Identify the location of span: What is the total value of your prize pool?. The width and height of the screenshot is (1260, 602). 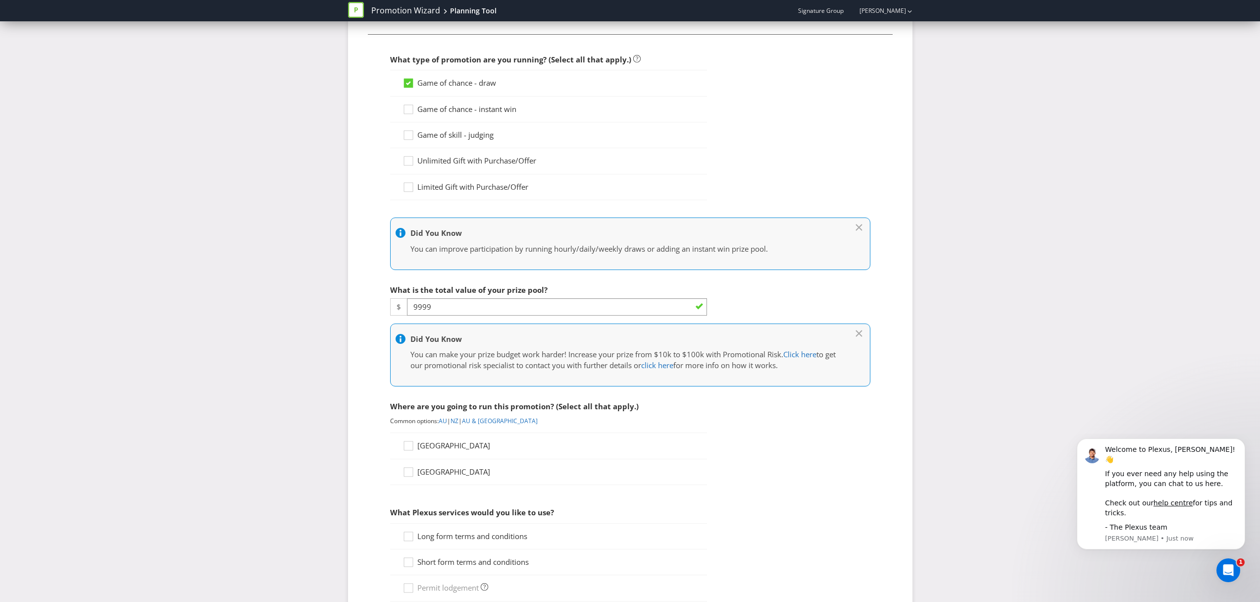
(469, 290).